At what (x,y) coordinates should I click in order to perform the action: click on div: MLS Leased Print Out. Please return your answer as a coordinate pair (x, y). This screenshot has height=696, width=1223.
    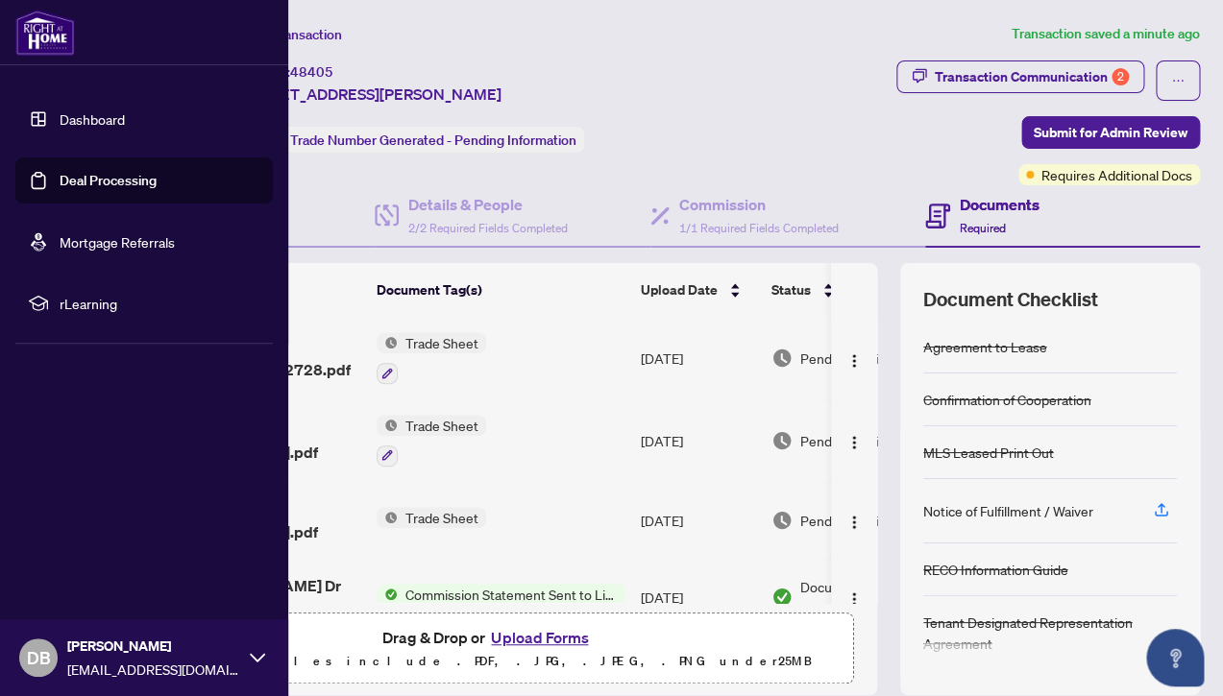
    Looking at the image, I should click on (988, 452).